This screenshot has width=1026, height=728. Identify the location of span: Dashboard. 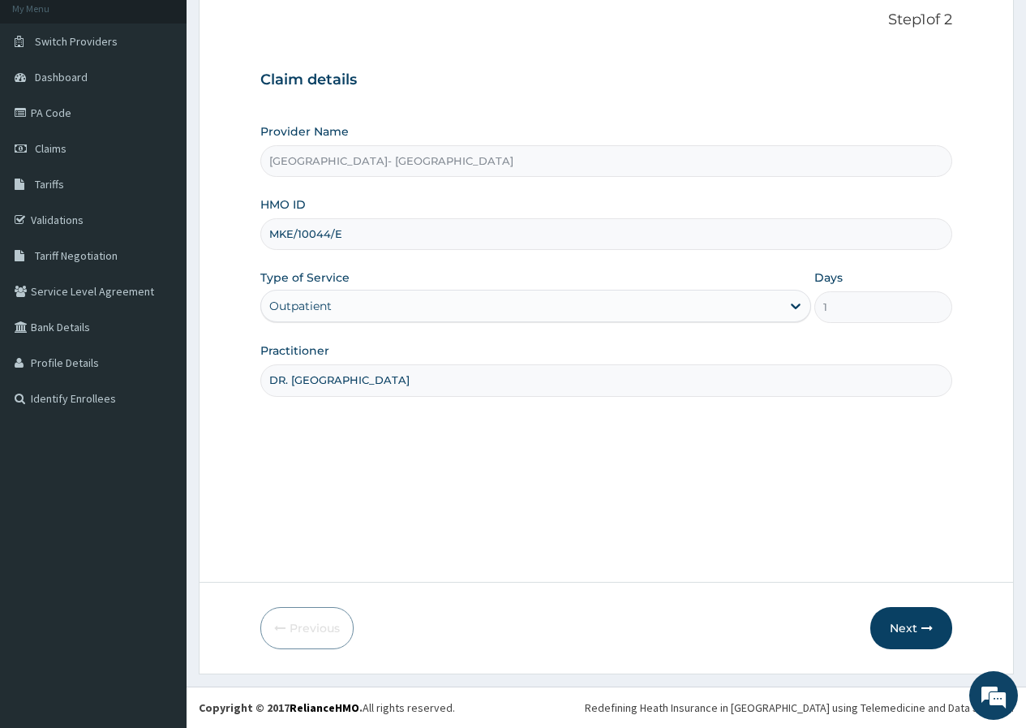
(61, 77).